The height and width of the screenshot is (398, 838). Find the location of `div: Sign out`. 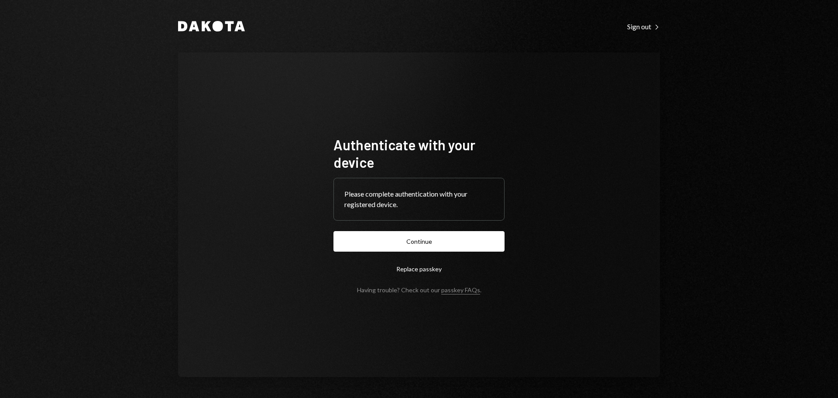

div: Sign out is located at coordinates (643, 27).